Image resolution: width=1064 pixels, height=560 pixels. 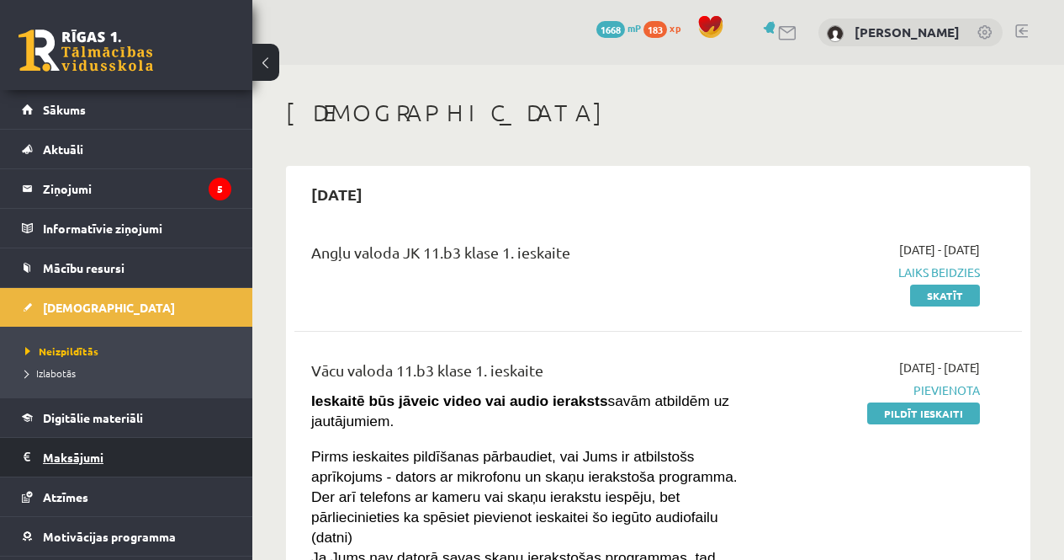 I want to click on div: Vācu valoda 11.b3 klase 1. ieskaite, so click(x=530, y=374).